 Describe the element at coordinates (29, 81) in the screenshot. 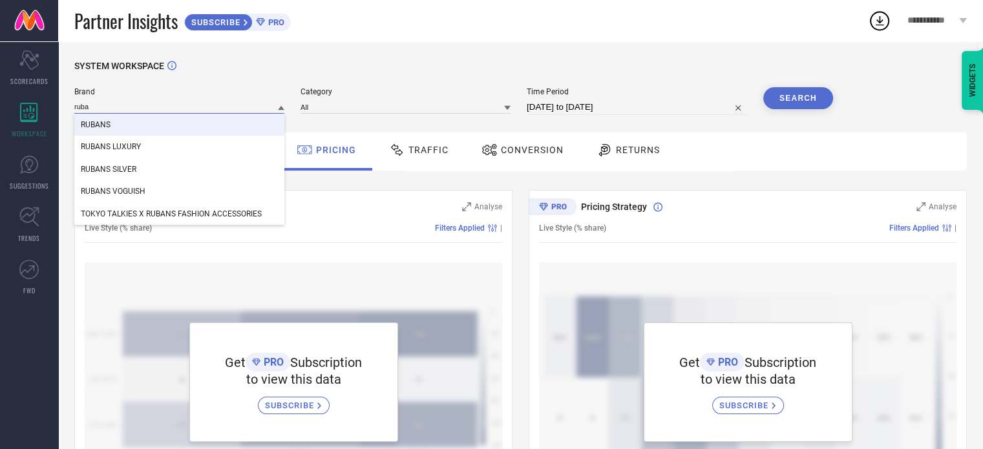

I see `span: SCORECARDS` at that location.